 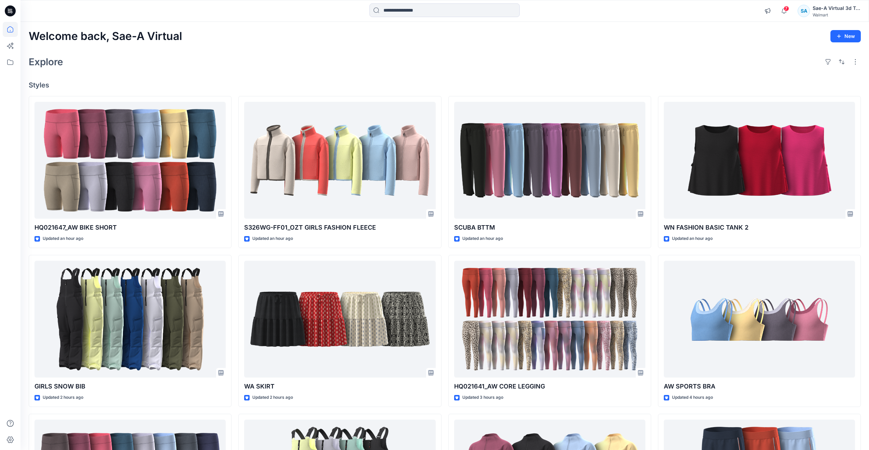 I want to click on a: WN FASHION BASIC TANK 2, so click(x=760, y=160).